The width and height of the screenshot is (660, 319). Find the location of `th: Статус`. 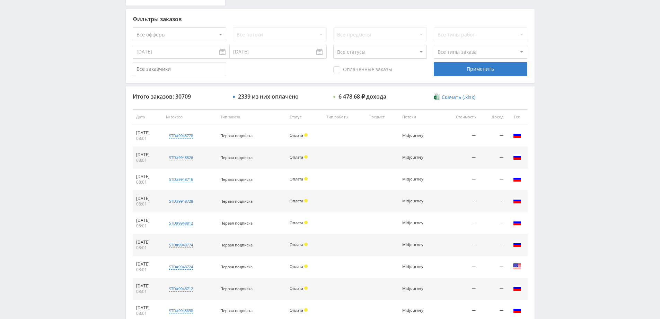

th: Статус is located at coordinates (305, 117).